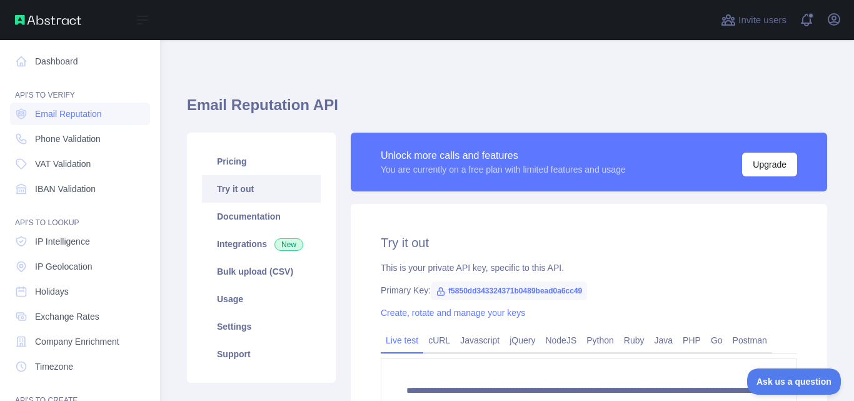 This screenshot has height=401, width=854. Describe the element at coordinates (80, 316) in the screenshot. I see `a: Exchange Rates` at that location.